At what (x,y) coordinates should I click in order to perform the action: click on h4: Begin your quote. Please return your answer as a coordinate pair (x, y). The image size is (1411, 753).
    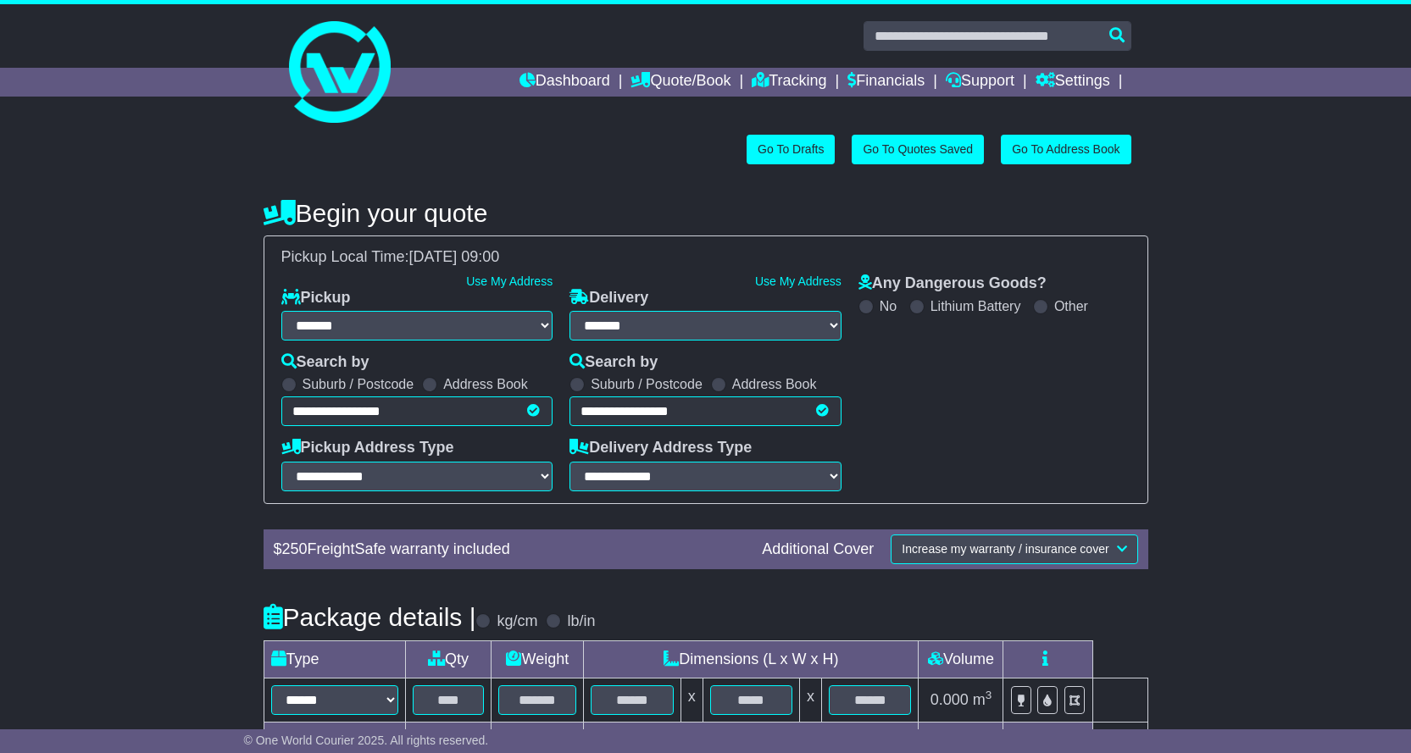
    Looking at the image, I should click on (706, 213).